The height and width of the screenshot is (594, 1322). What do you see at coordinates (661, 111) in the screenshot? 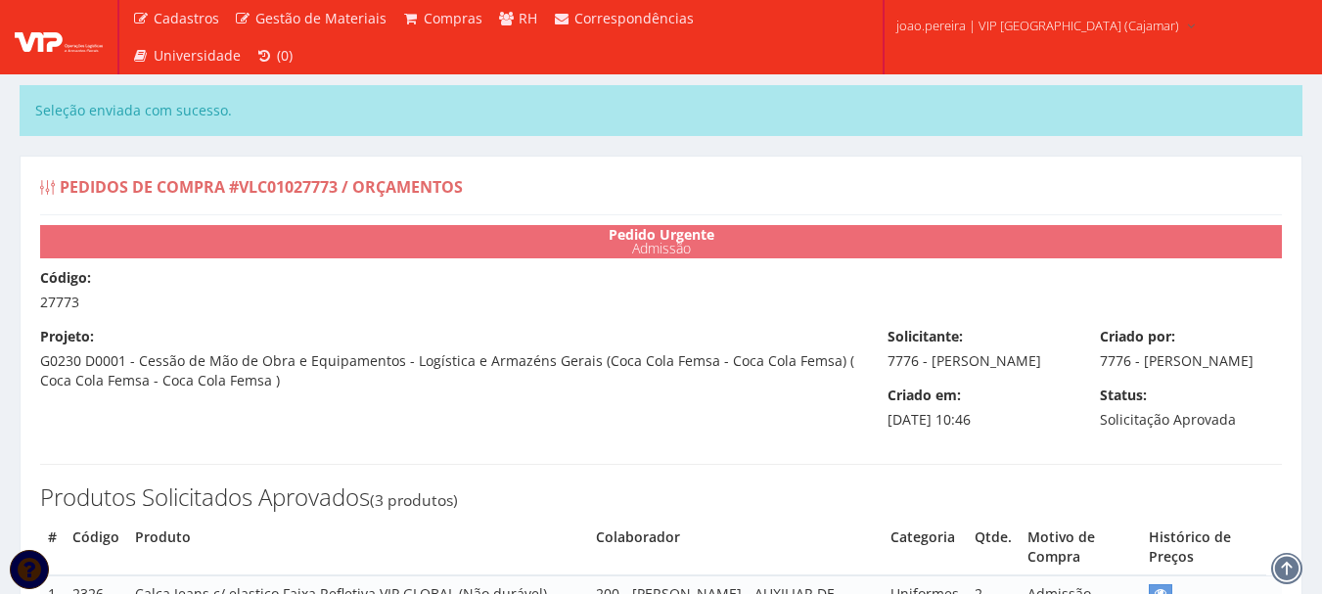
I see `div: Seleção enviada com sucesso.` at bounding box center [661, 111].